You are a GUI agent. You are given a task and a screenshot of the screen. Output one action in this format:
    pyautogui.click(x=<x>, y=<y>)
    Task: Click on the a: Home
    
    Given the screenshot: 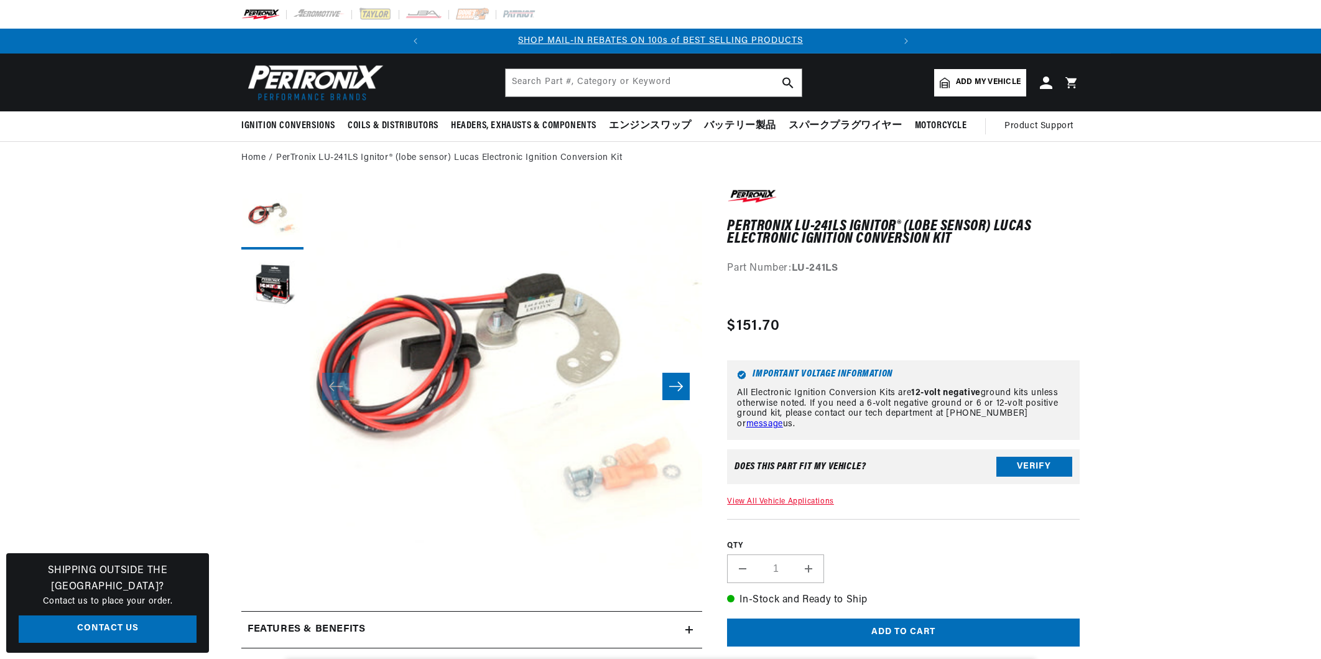 What is the action you would take?
    pyautogui.click(x=253, y=158)
    